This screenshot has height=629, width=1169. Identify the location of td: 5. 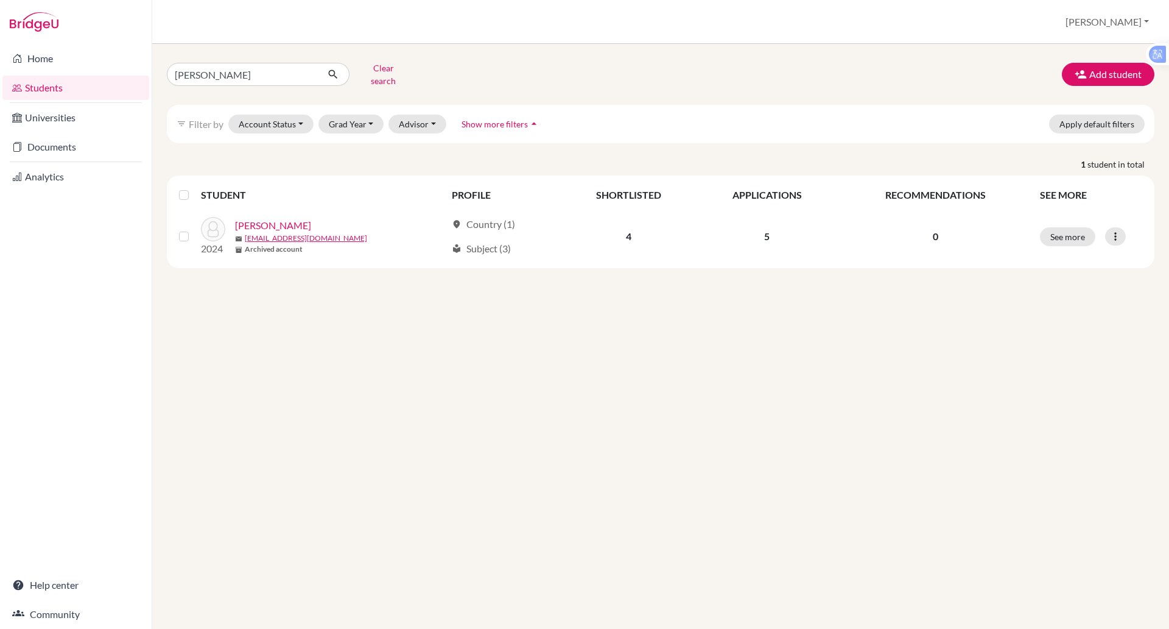
(767, 236).